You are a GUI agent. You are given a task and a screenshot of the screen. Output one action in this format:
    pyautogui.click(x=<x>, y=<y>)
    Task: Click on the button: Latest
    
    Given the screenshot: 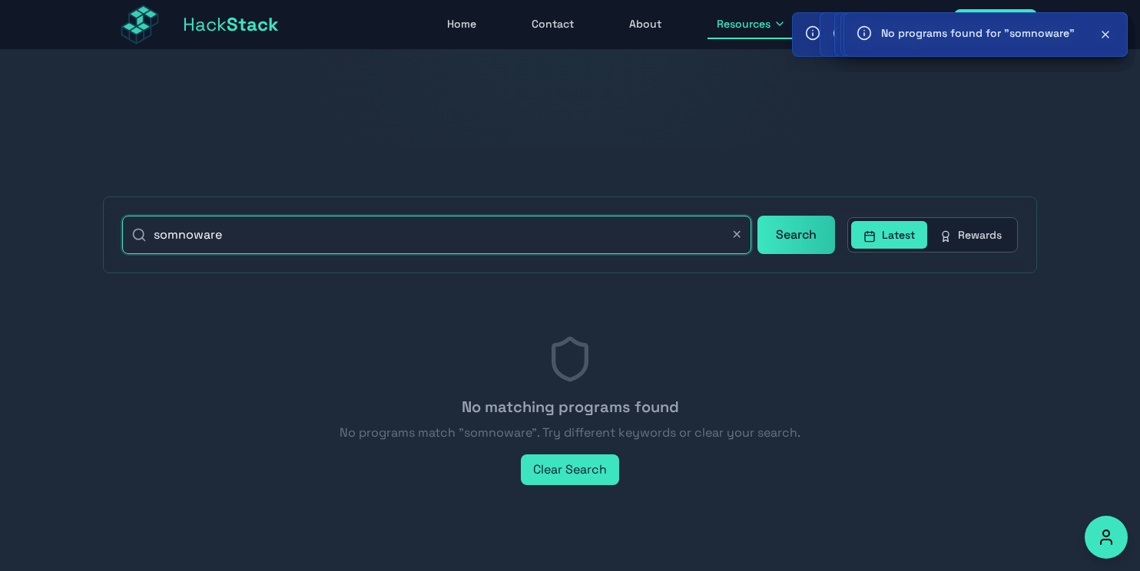 What is the action you would take?
    pyautogui.click(x=888, y=235)
    